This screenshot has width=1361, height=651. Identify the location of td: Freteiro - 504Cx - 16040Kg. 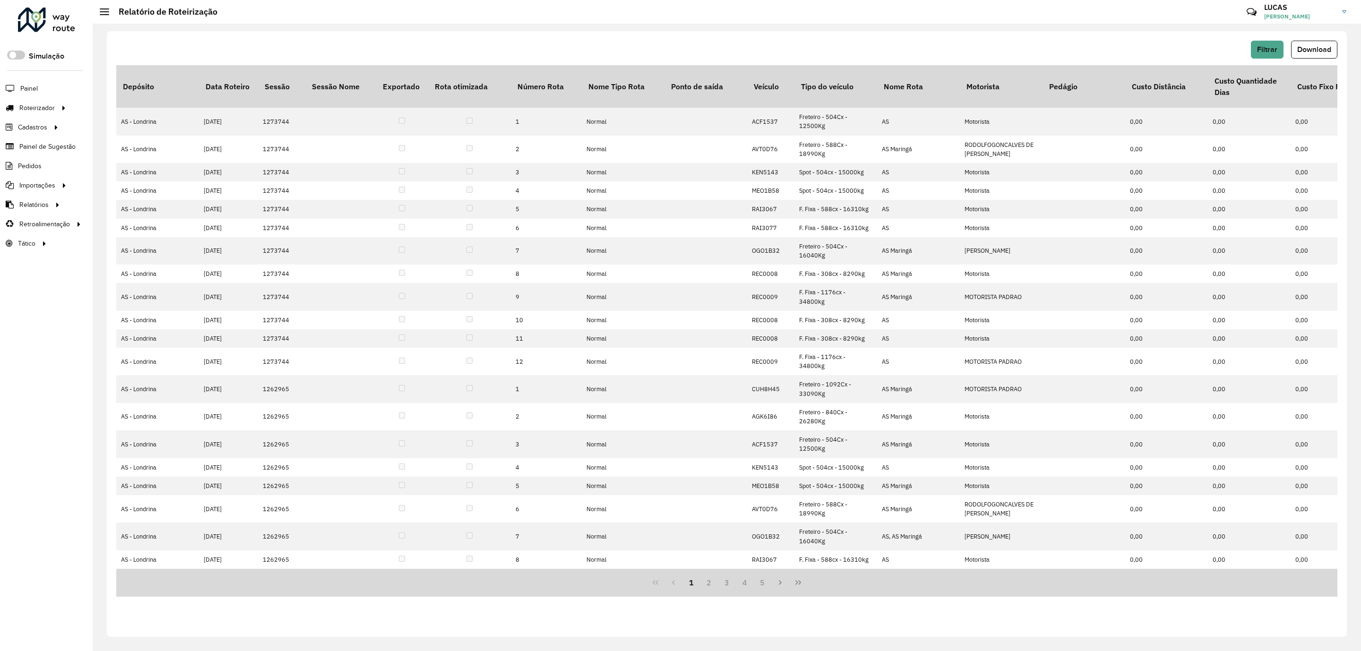
(836, 536).